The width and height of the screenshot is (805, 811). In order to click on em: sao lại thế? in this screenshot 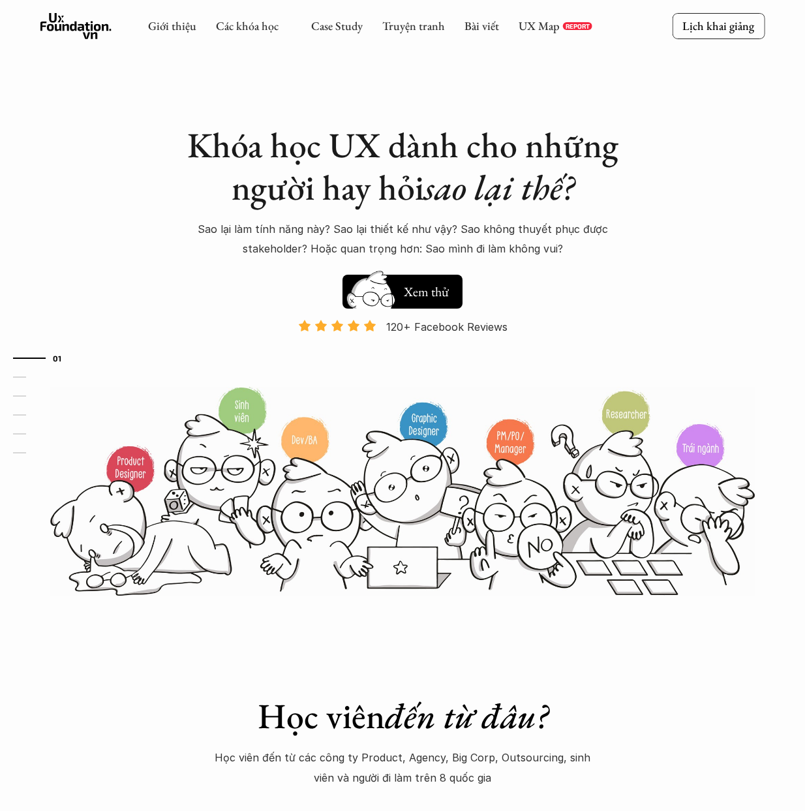, I will do `click(499, 187)`.